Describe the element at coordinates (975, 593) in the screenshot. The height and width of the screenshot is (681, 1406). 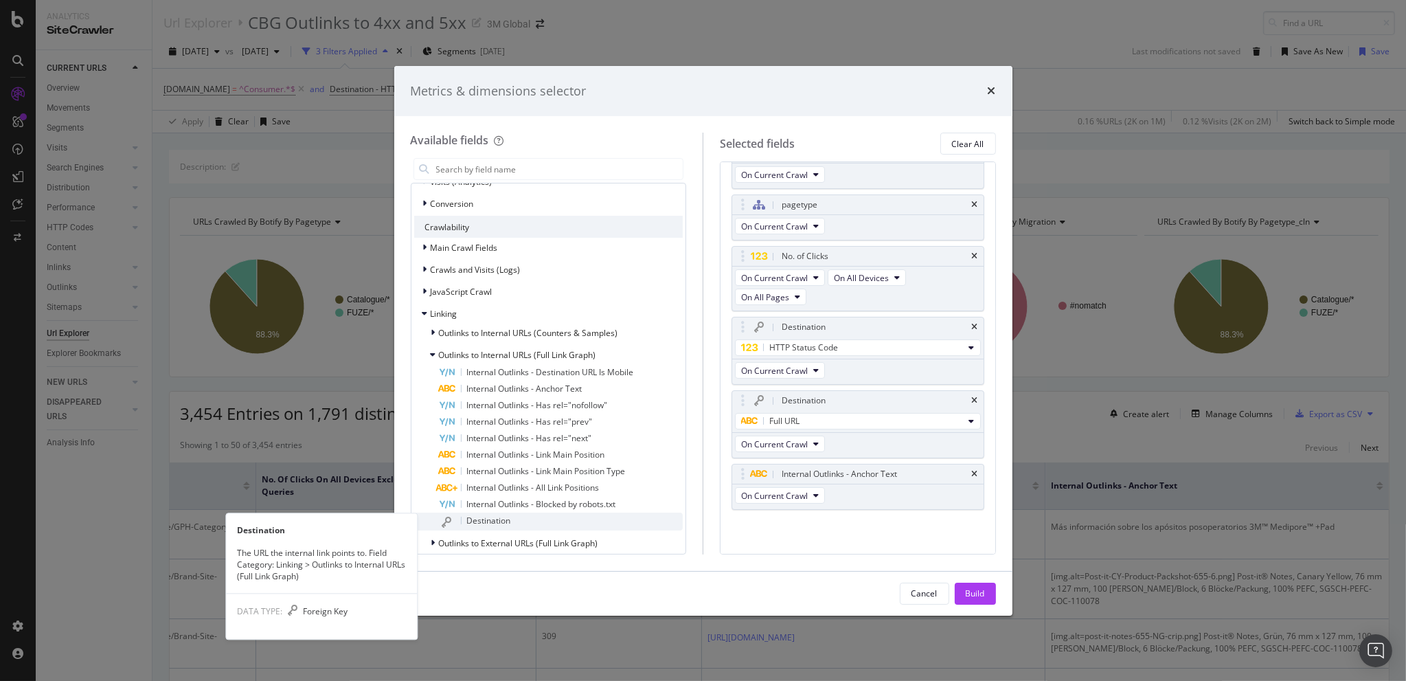
I see `div: Build` at that location.